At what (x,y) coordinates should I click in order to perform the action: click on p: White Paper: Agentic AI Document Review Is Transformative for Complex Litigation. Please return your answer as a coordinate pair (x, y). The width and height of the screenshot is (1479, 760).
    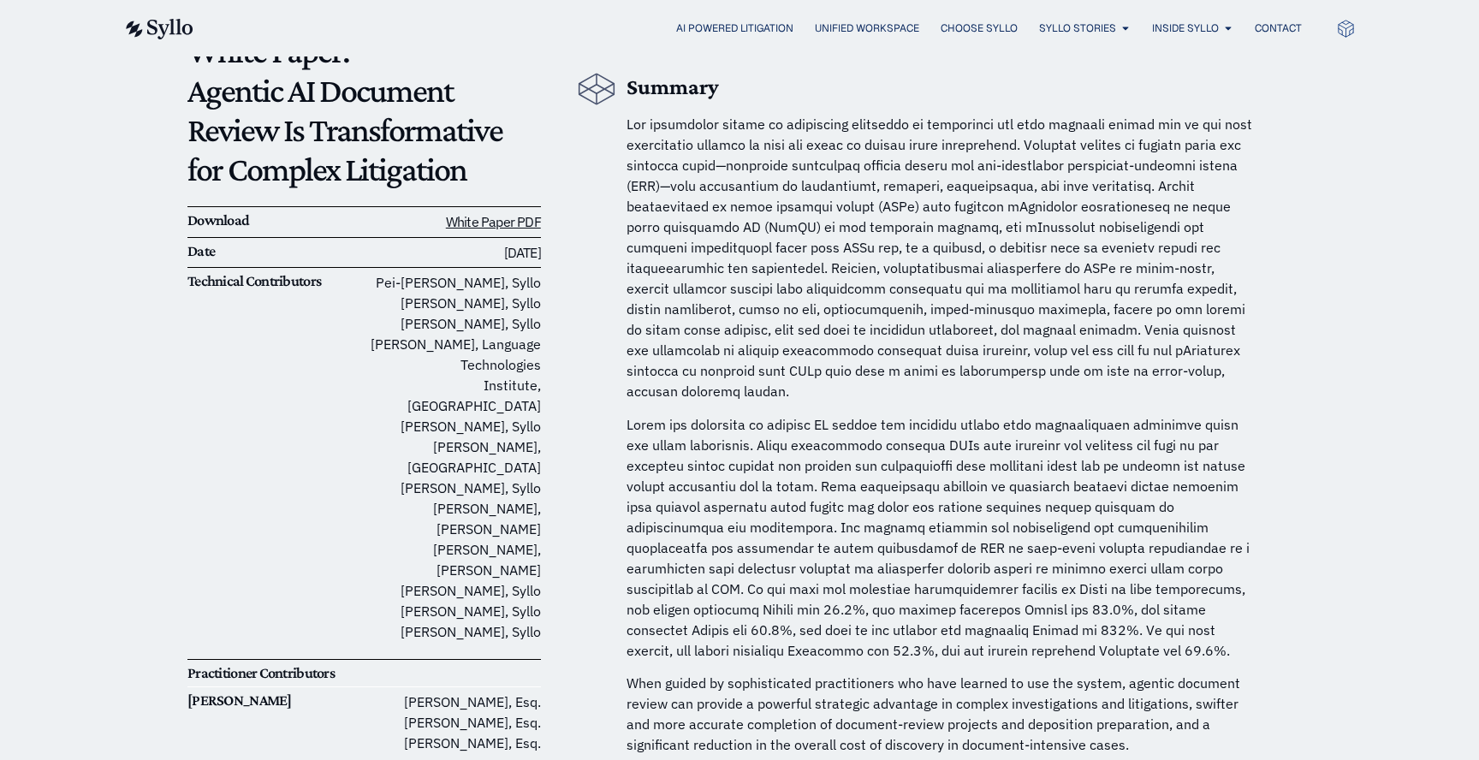
    Looking at the image, I should click on (364, 110).